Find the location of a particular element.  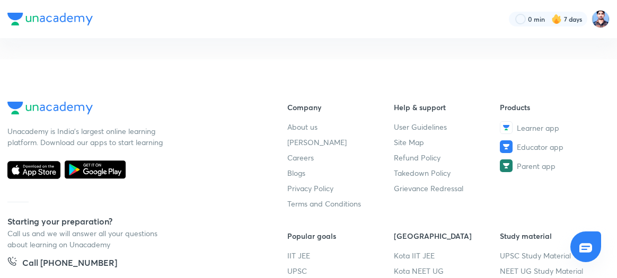

a: Refund Policy is located at coordinates (447, 157).